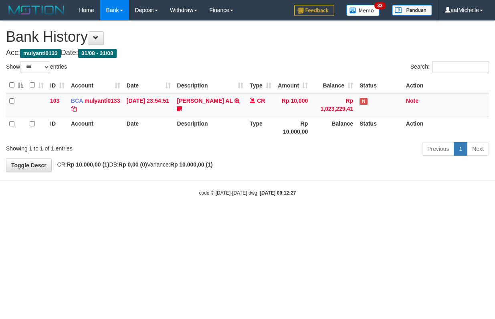 The width and height of the screenshot is (495, 319). I want to click on a: Previous, so click(438, 149).